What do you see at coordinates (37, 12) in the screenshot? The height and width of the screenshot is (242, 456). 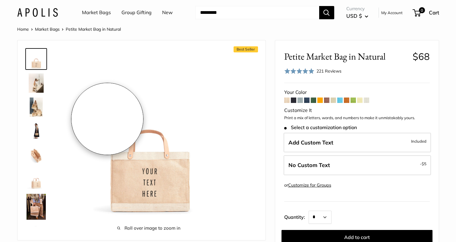 I see `img: Apolis` at bounding box center [37, 12].